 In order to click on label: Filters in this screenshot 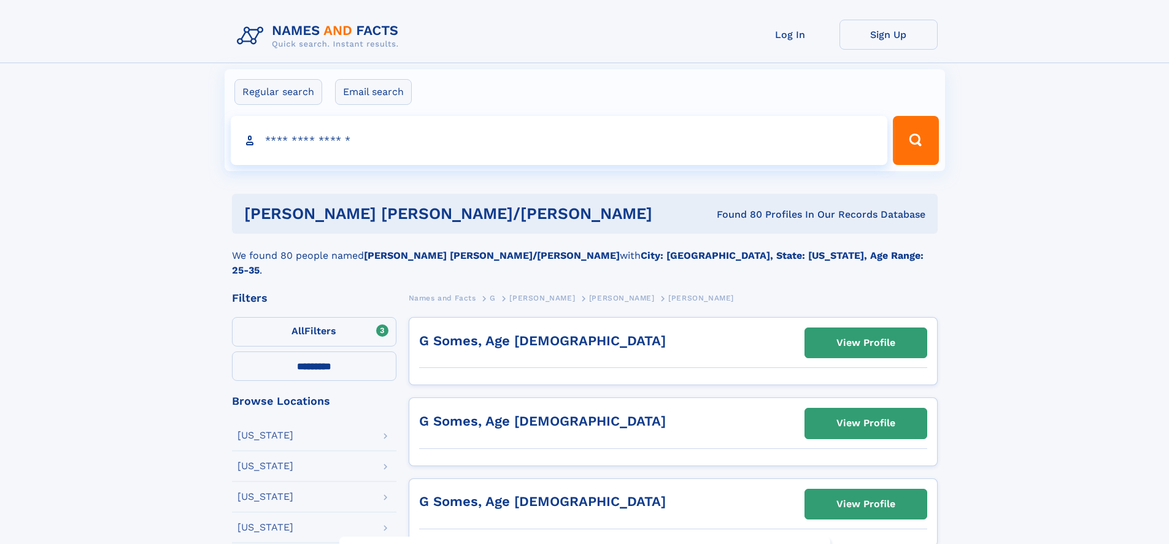, I will do `click(314, 332)`.